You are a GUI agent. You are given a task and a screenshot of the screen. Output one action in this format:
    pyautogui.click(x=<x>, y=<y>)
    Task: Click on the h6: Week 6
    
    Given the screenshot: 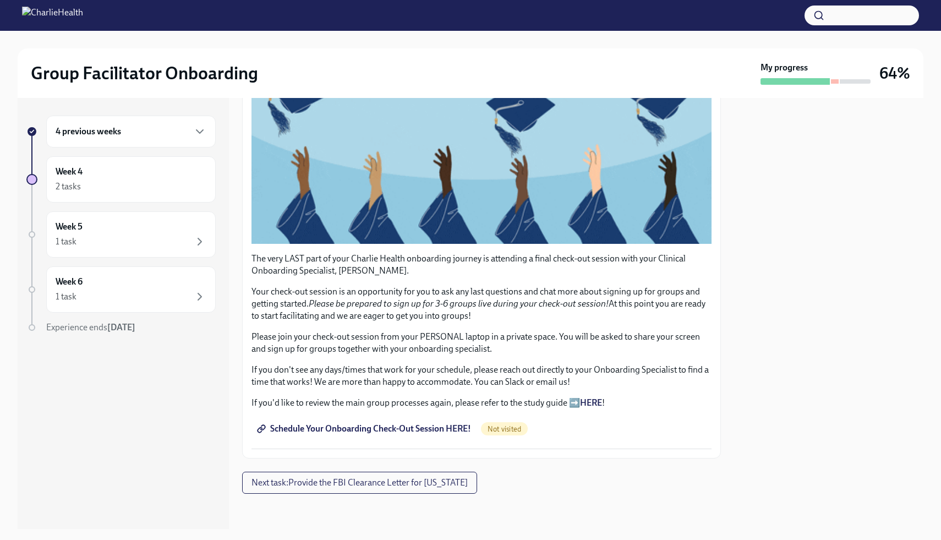 What is the action you would take?
    pyautogui.click(x=69, y=282)
    